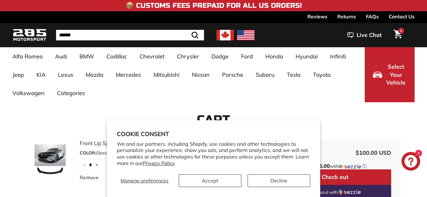 Image resolution: width=427 pixels, height=197 pixels. I want to click on button: Manage preferences, so click(144, 181).